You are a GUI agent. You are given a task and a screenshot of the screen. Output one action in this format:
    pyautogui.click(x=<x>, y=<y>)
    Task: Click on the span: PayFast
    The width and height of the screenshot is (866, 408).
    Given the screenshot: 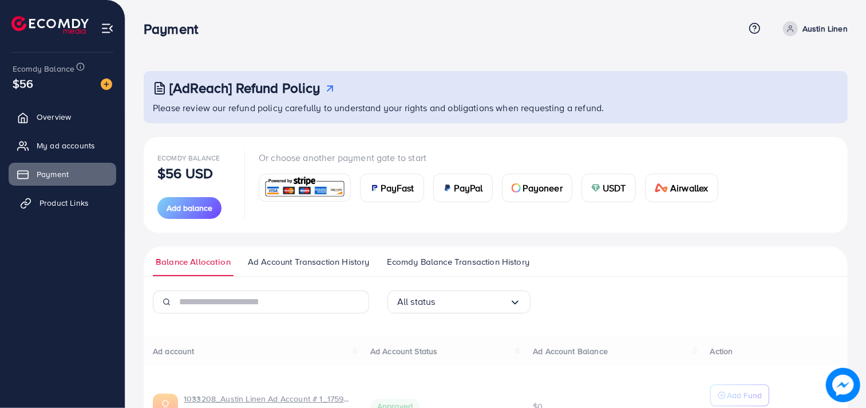 What is the action you would take?
    pyautogui.click(x=398, y=188)
    